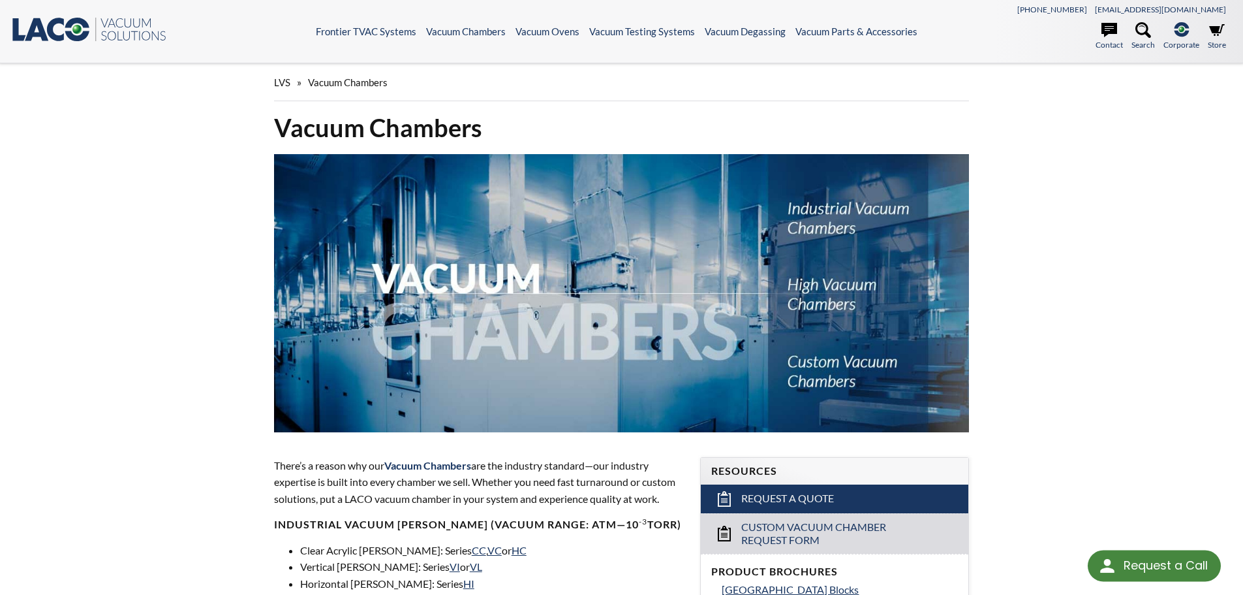 The height and width of the screenshot is (595, 1243). Describe the element at coordinates (835, 571) in the screenshot. I see `h4: Product Brochures` at that location.